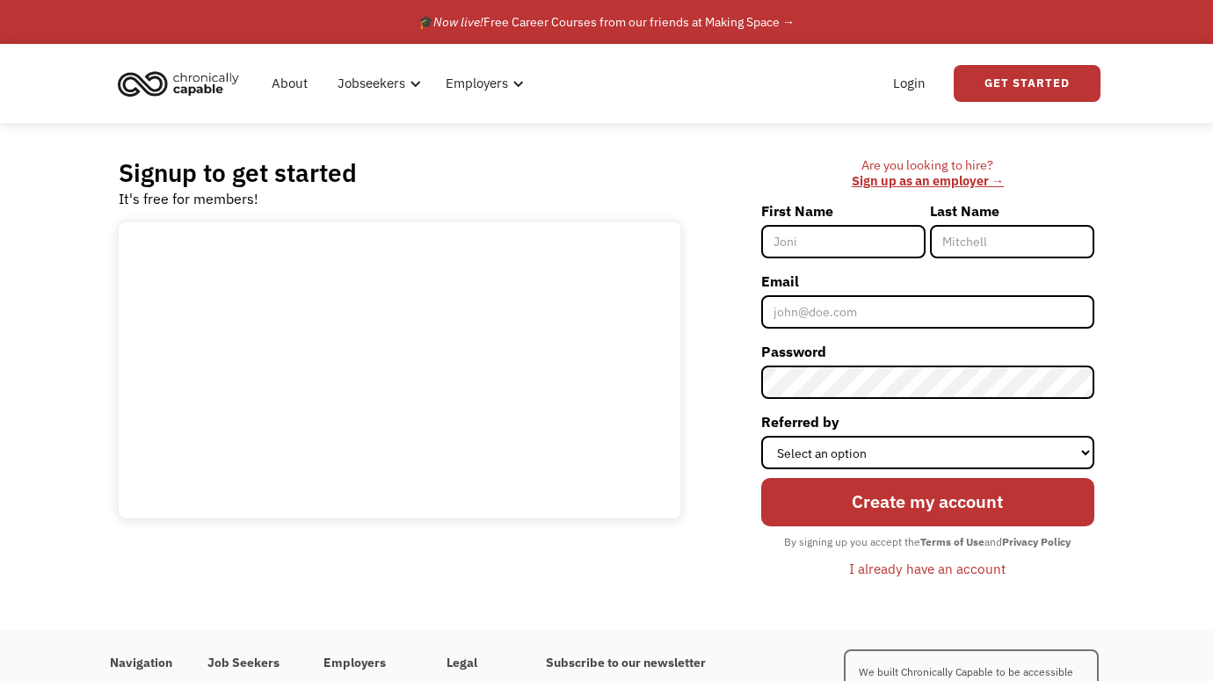  Describe the element at coordinates (927, 173) in the screenshot. I see `div: Are you looking to hire? ‍` at that location.